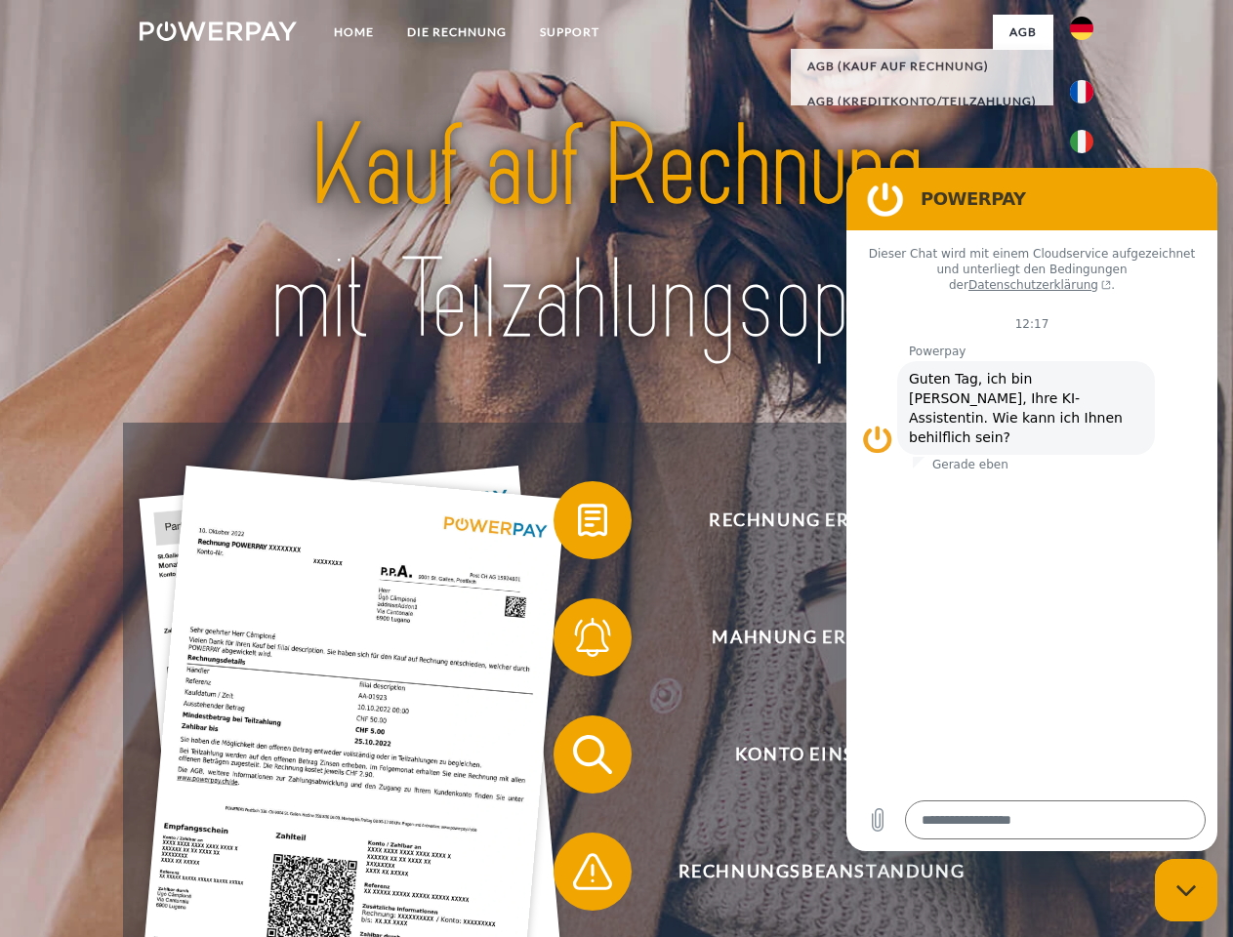 This screenshot has width=1233, height=937. I want to click on span: Rechnungsbeanstandung, so click(821, 872).